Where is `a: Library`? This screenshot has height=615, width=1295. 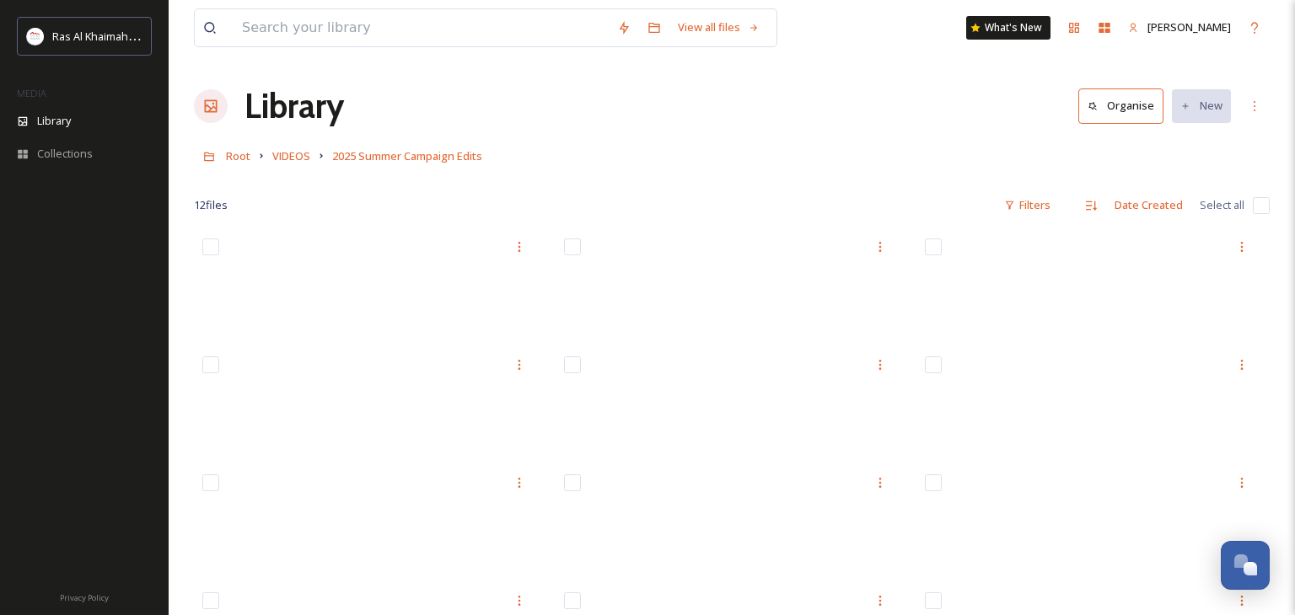
a: Library is located at coordinates (294, 106).